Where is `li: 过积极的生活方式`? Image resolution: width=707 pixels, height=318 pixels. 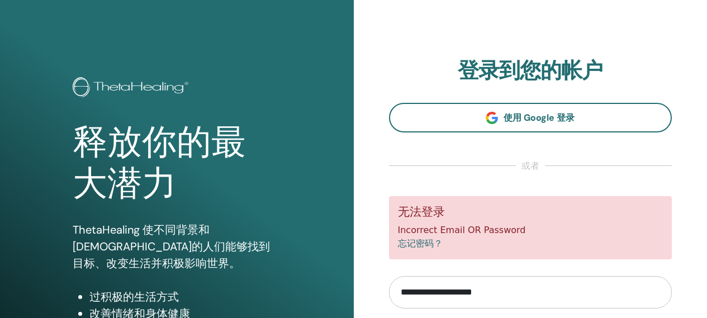
li: 过积极的生活方式 is located at coordinates (185, 297).